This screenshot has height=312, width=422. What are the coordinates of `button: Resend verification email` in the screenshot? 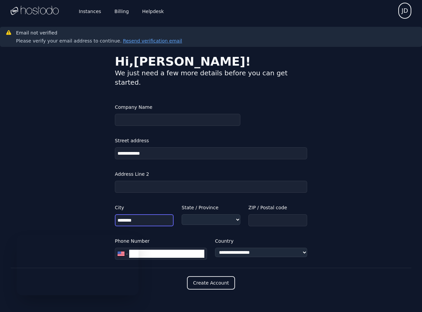 It's located at (152, 41).